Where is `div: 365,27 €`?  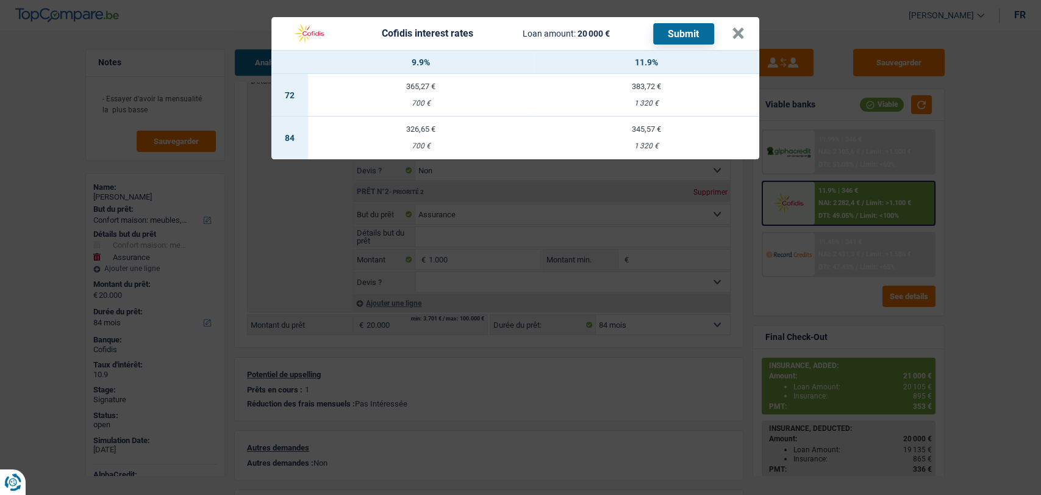 div: 365,27 € is located at coordinates (421, 86).